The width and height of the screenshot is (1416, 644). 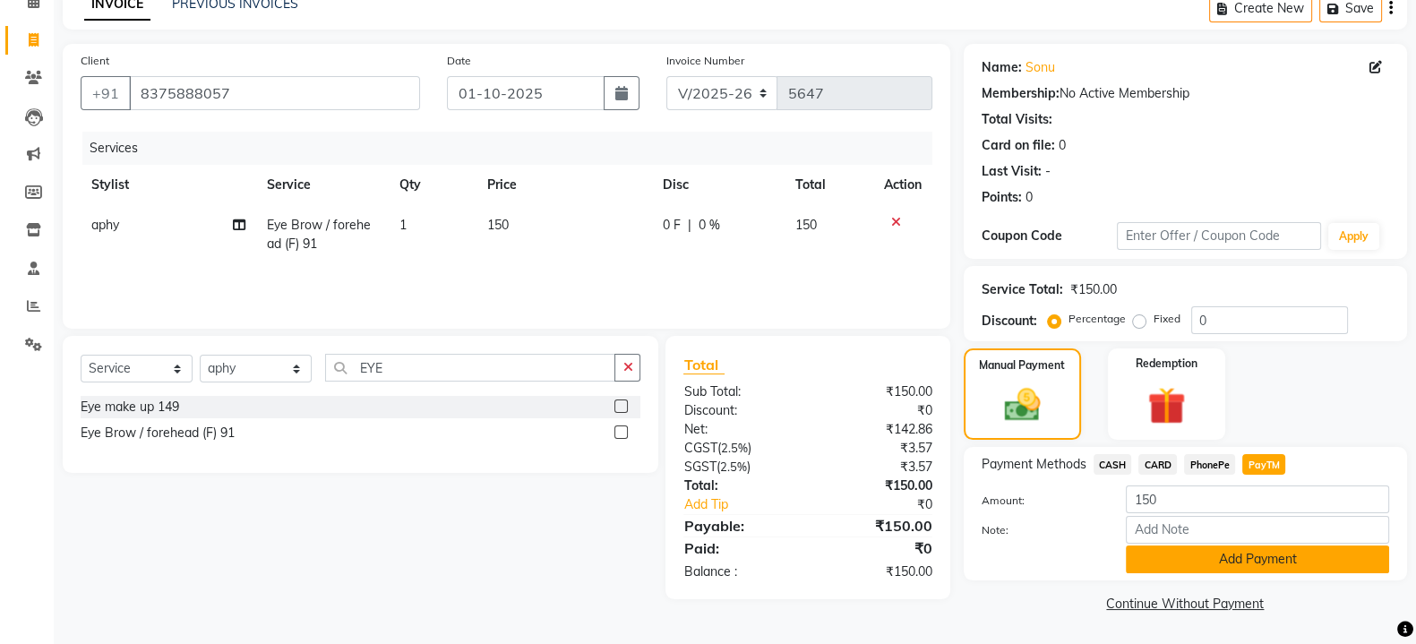 What do you see at coordinates (1022, 365) in the screenshot?
I see `label: Manual Payment` at bounding box center [1022, 365].